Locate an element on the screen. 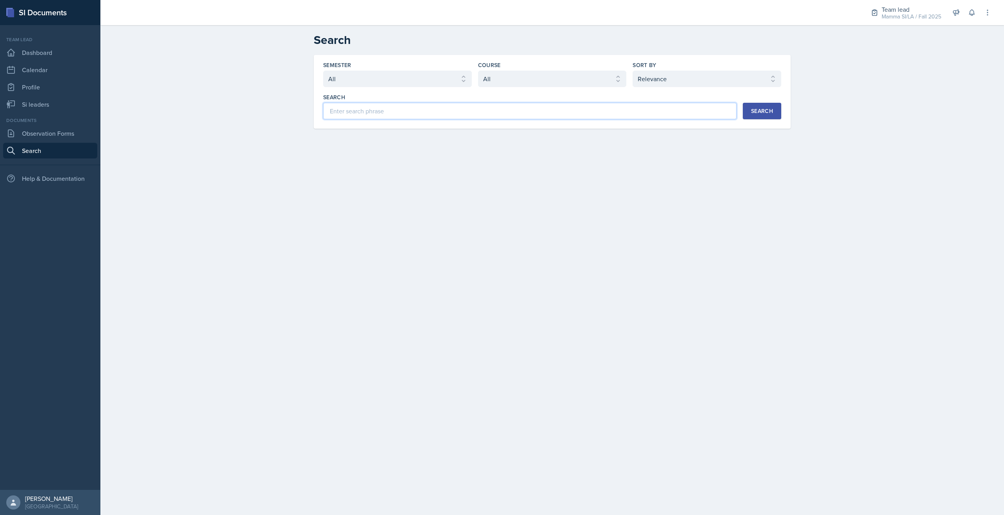 The height and width of the screenshot is (515, 1004). div: Help & Documentation is located at coordinates (50, 178).